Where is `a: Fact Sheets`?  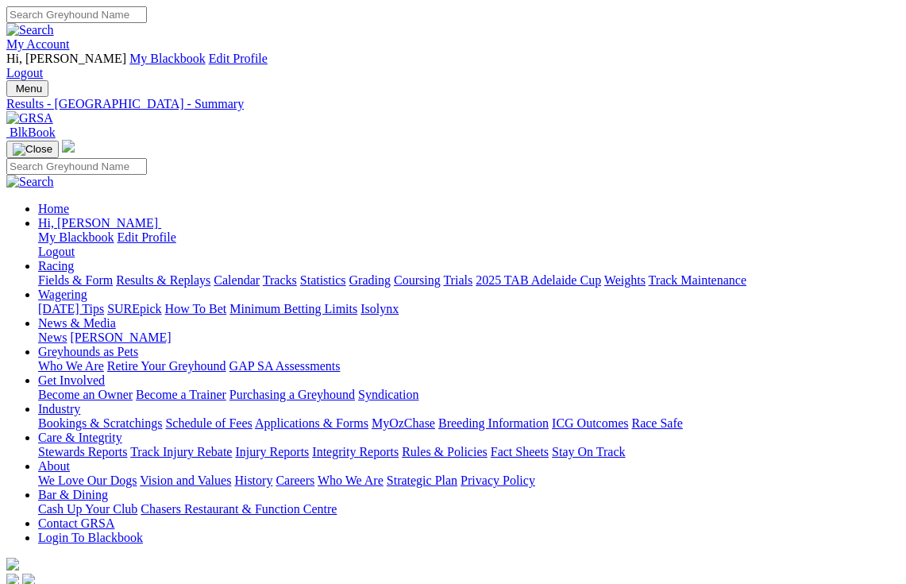
a: Fact Sheets is located at coordinates (519, 451).